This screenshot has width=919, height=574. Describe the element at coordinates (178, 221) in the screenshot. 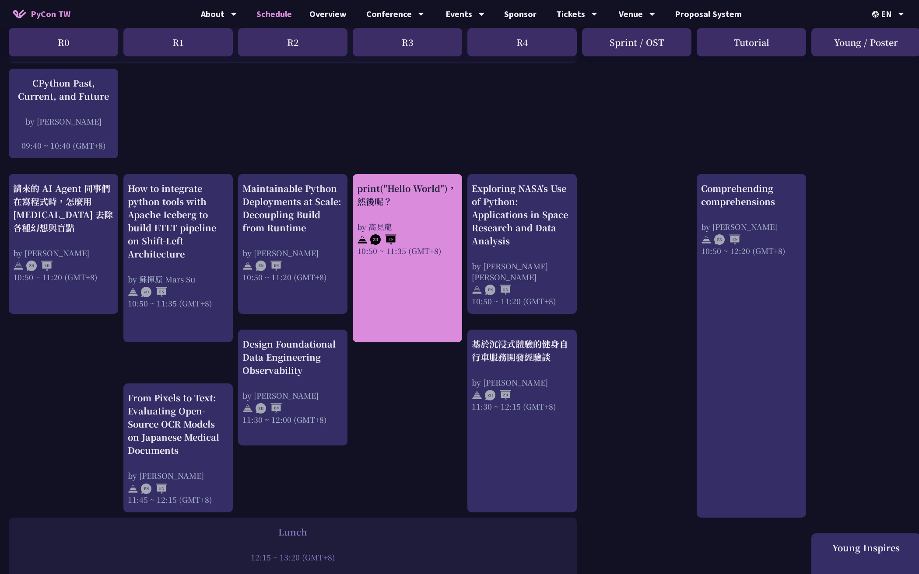

I see `div: How to integrate python tools with Apache Iceberg to build ETLT pipeline on Shift-Left Architecture` at that location.